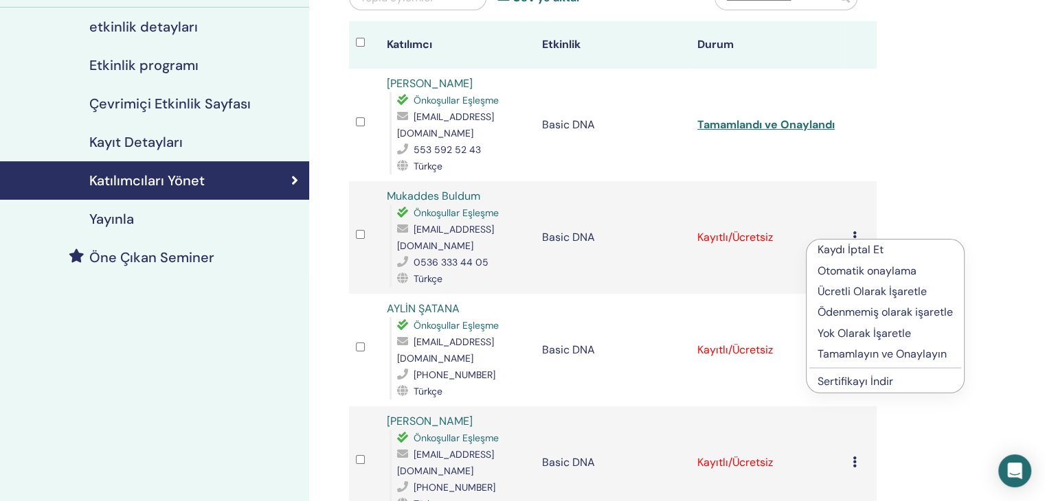 The width and height of the screenshot is (1045, 501). Describe the element at coordinates (885, 292) in the screenshot. I see `p: Ücretli Olarak İşaretle` at that location.